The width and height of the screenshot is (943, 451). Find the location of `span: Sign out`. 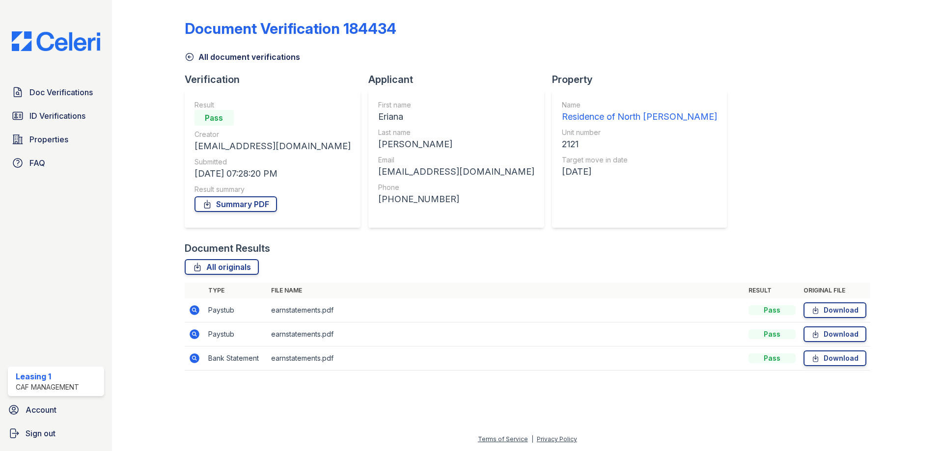

span: Sign out is located at coordinates (40, 434).